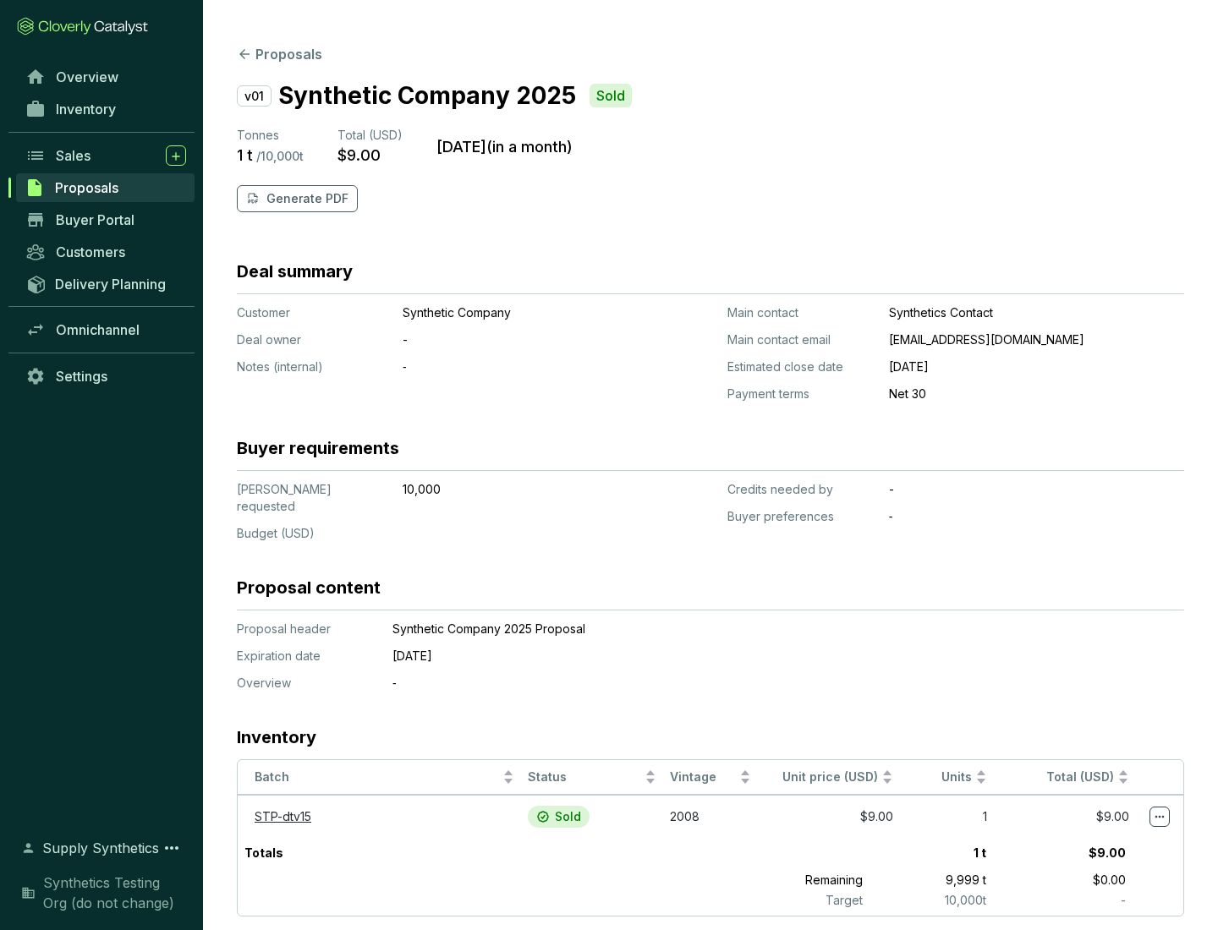 This screenshot has height=930, width=1218. Describe the element at coordinates (947, 816) in the screenshot. I see `td: 1` at that location.